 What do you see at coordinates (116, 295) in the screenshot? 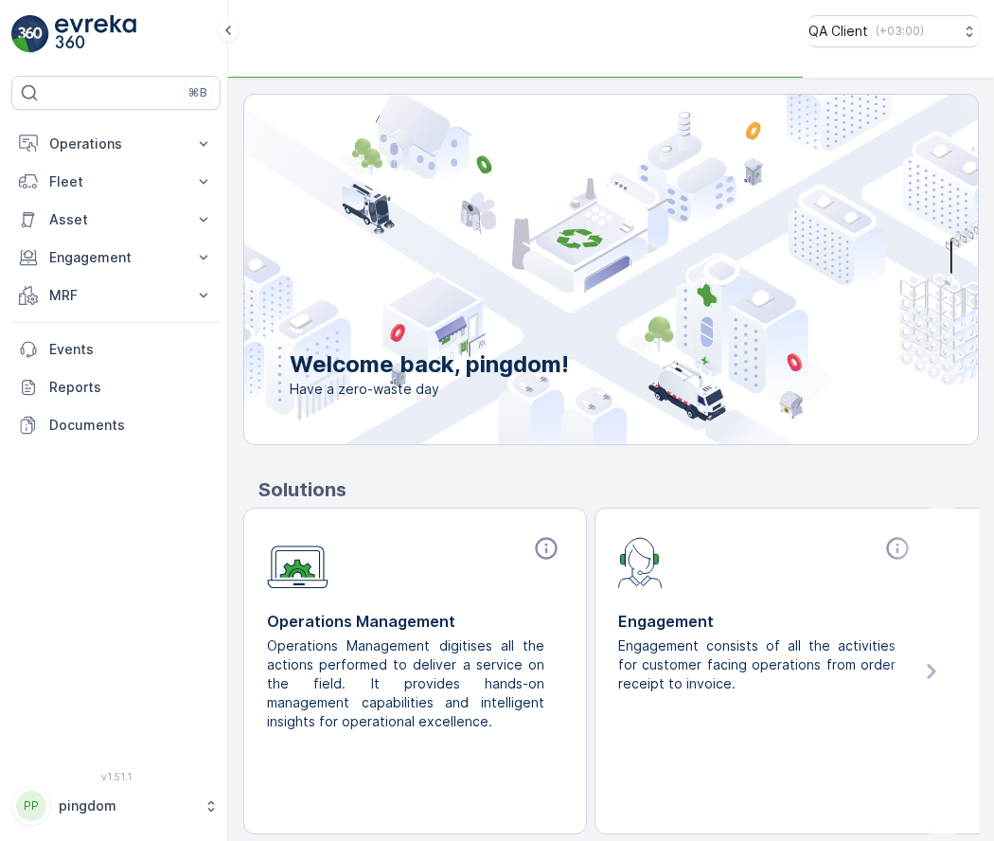
I see `button: MRF` at bounding box center [116, 295].